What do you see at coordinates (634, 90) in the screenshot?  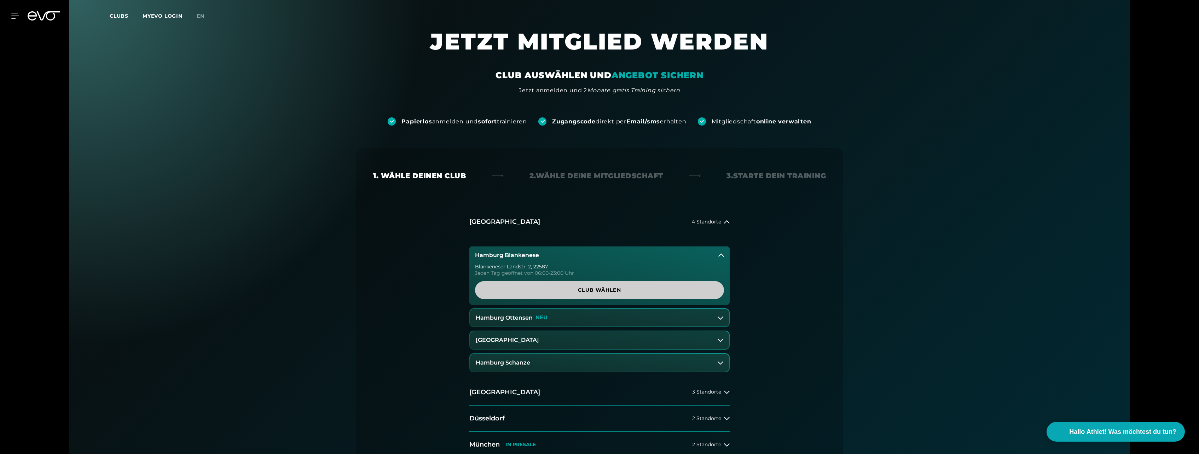 I see `em: Monate gratis Training sichern` at bounding box center [634, 90].